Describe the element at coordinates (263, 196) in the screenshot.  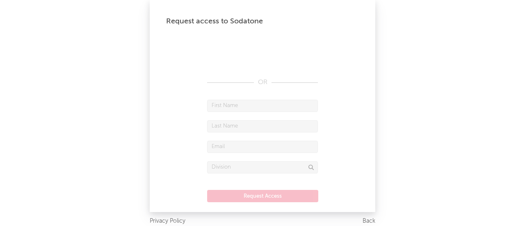
I see `button: Request Access` at that location.